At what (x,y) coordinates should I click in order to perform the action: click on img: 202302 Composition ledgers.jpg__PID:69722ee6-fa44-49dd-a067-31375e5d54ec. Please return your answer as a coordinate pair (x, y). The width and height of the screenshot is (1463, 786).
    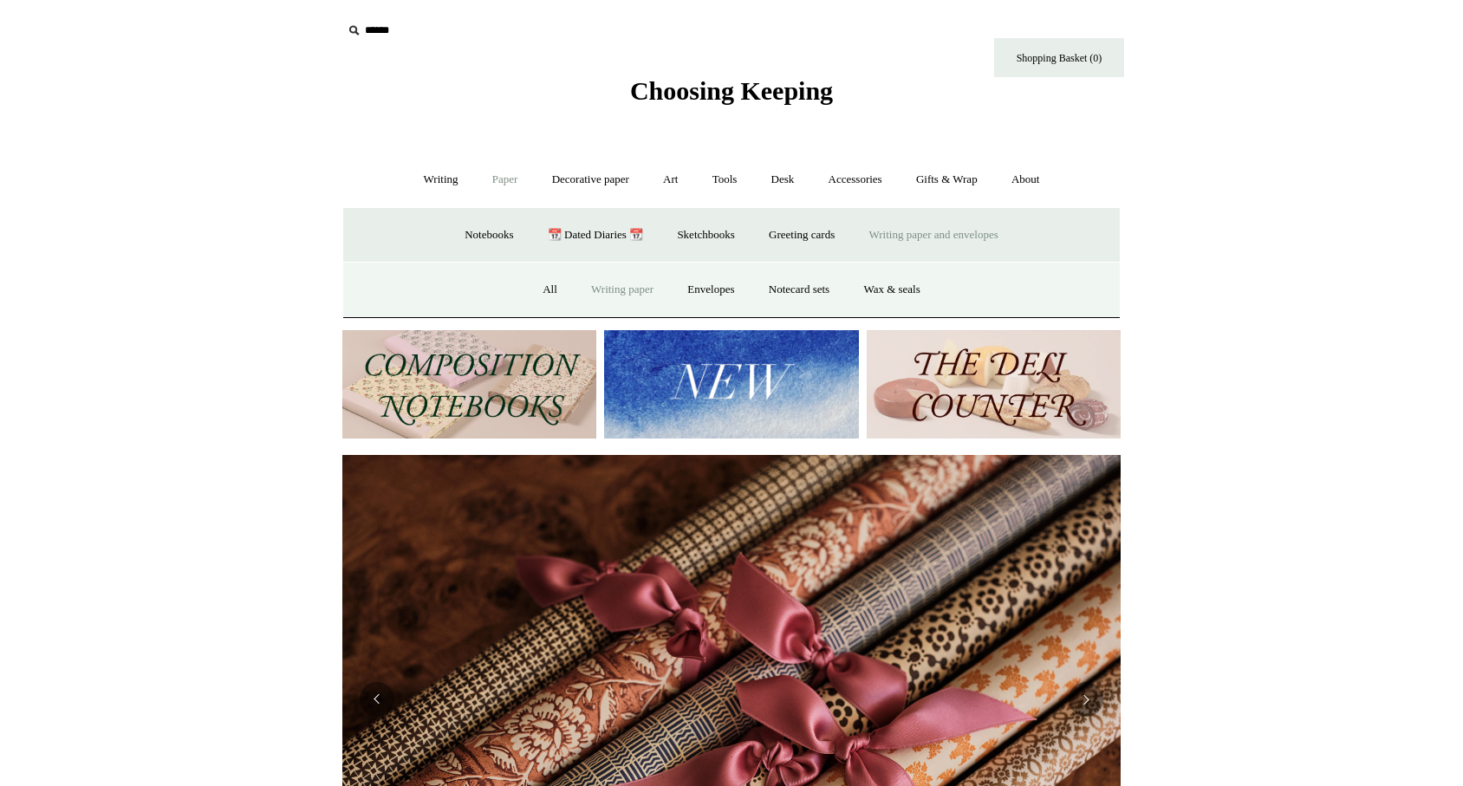
    Looking at the image, I should click on (469, 384).